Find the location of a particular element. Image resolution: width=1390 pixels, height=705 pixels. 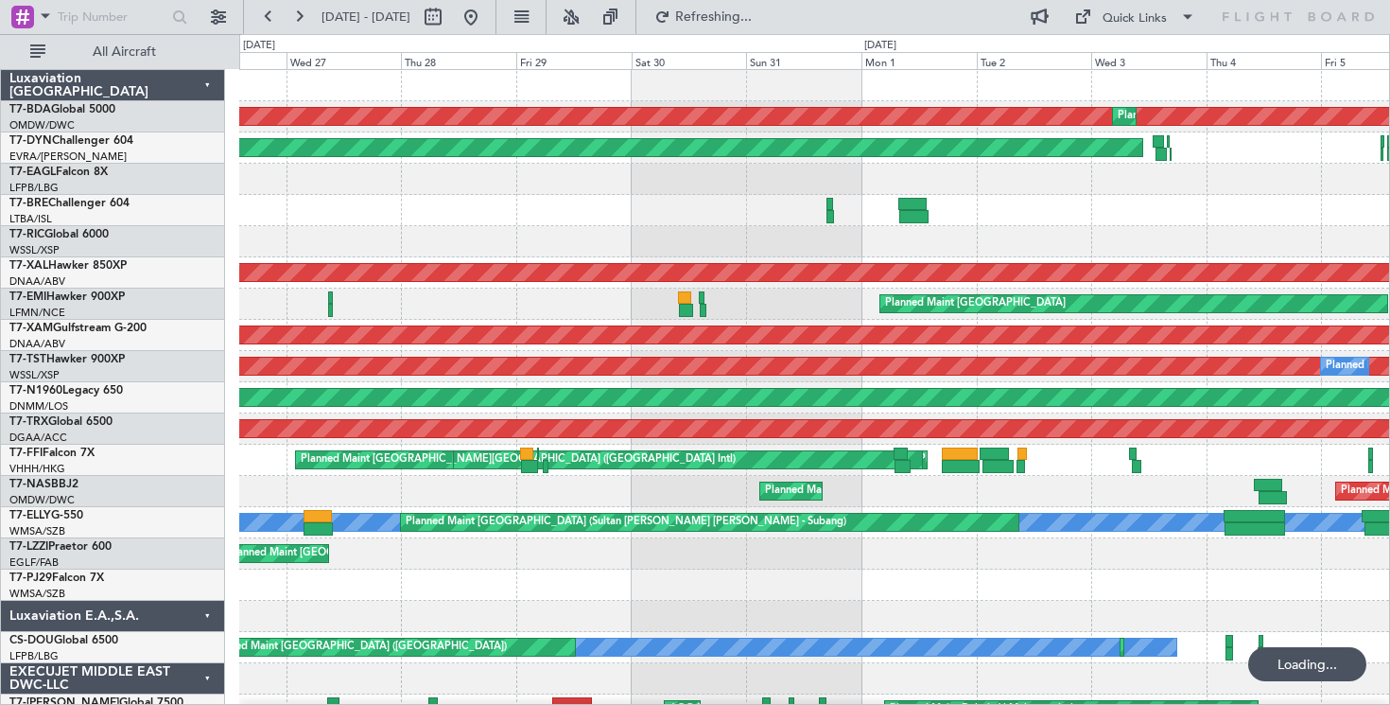

a: LFMN/NCE is located at coordinates (37, 312).